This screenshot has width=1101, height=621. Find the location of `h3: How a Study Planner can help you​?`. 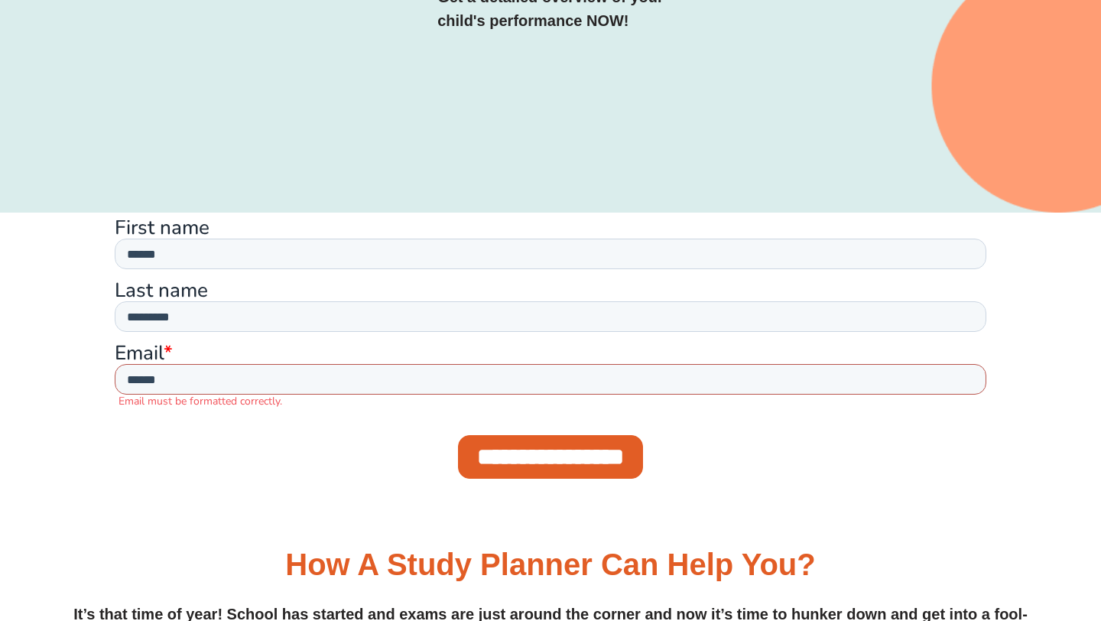

h3: How a Study Planner can help you​? is located at coordinates (550, 564).